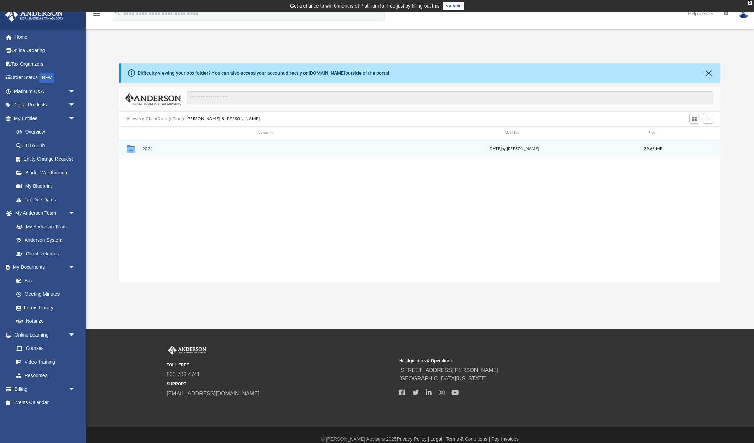 The width and height of the screenshot is (754, 443). Describe the element at coordinates (744, 13) in the screenshot. I see `img: User Pic` at that location.